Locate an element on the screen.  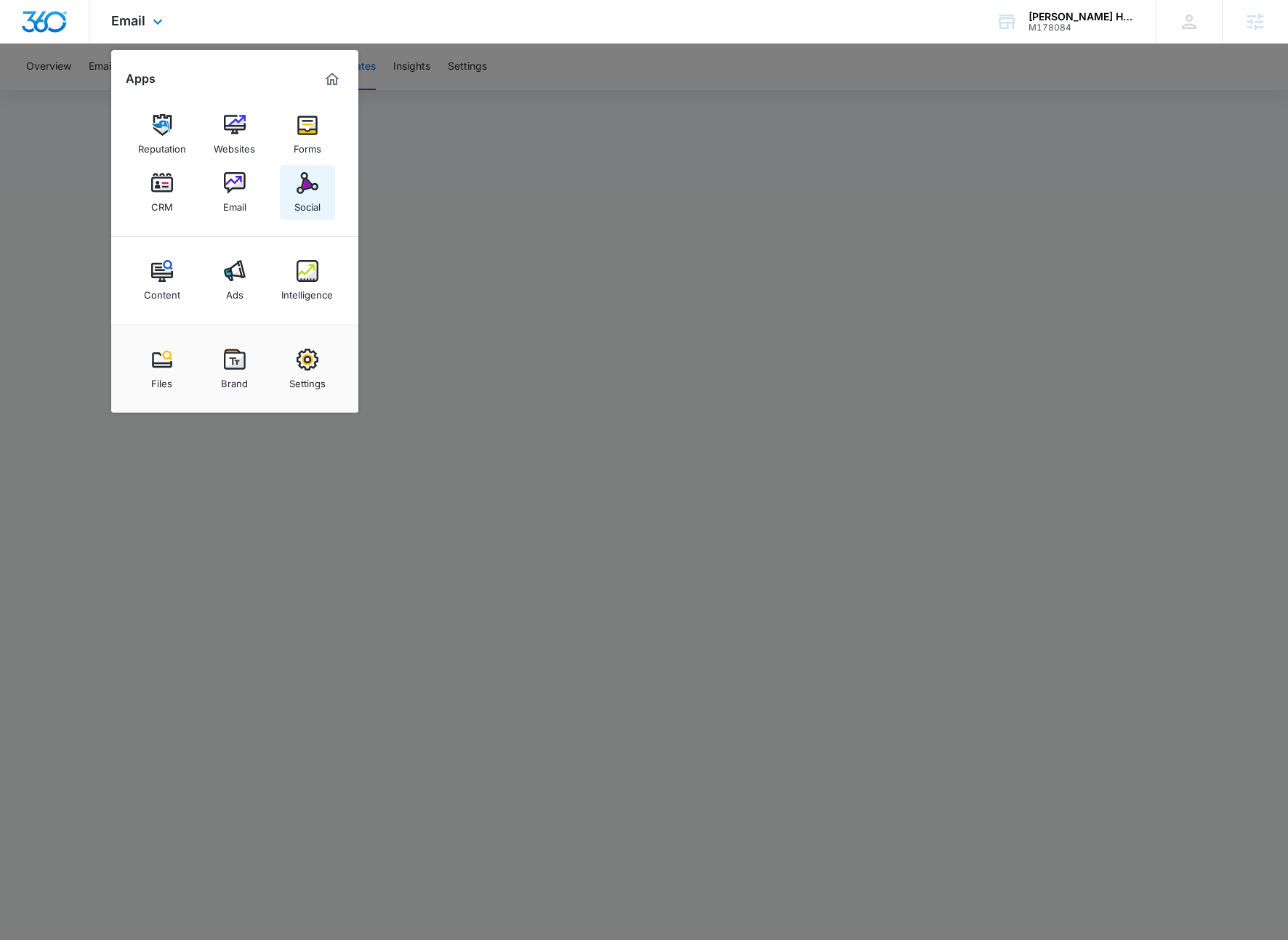
a: Settings is located at coordinates (307, 370).